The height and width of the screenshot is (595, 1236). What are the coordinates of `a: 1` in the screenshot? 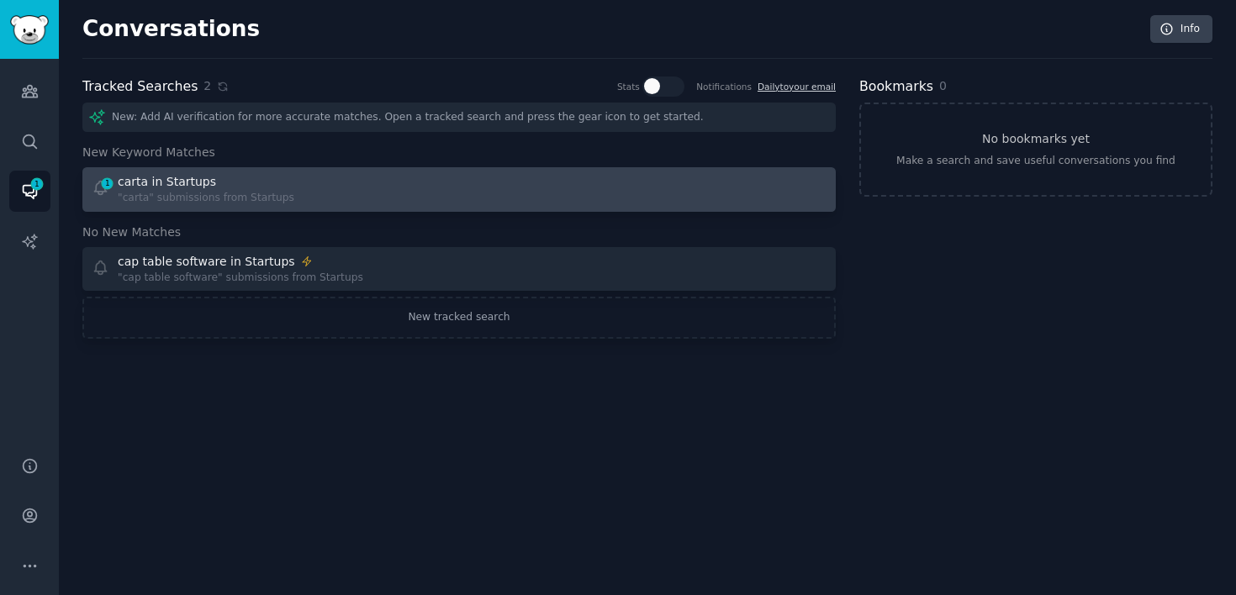 It's located at (29, 191).